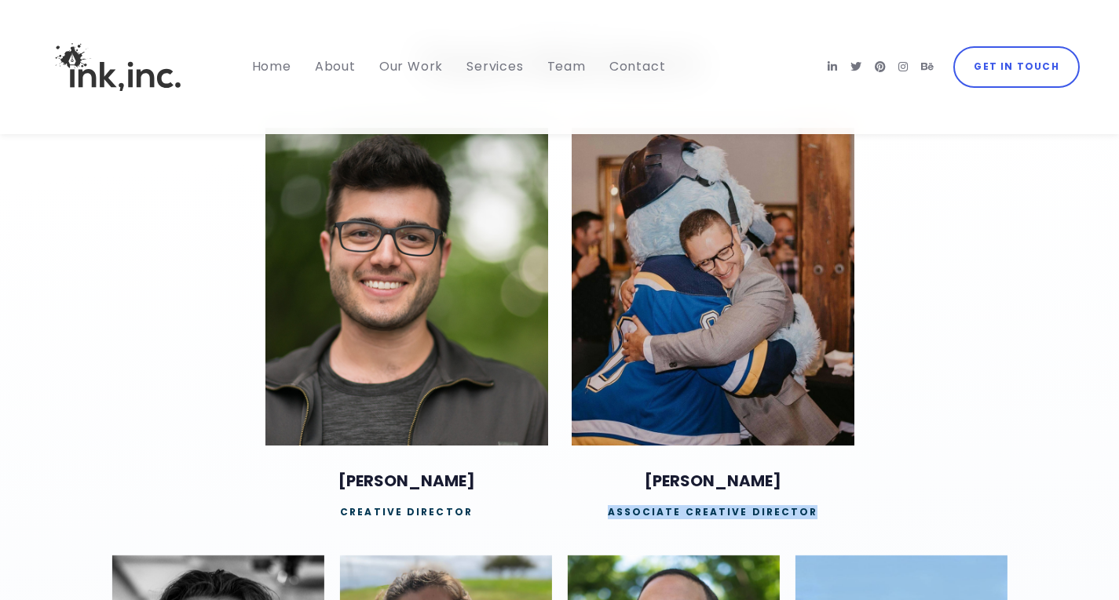 This screenshot has width=1119, height=600. I want to click on a: Get in Touch, so click(1016, 67).